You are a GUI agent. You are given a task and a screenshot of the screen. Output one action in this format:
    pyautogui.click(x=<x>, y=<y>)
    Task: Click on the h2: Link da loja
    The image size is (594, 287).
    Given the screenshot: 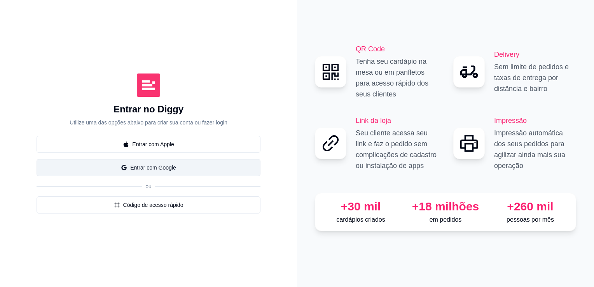 What is the action you would take?
    pyautogui.click(x=396, y=120)
    